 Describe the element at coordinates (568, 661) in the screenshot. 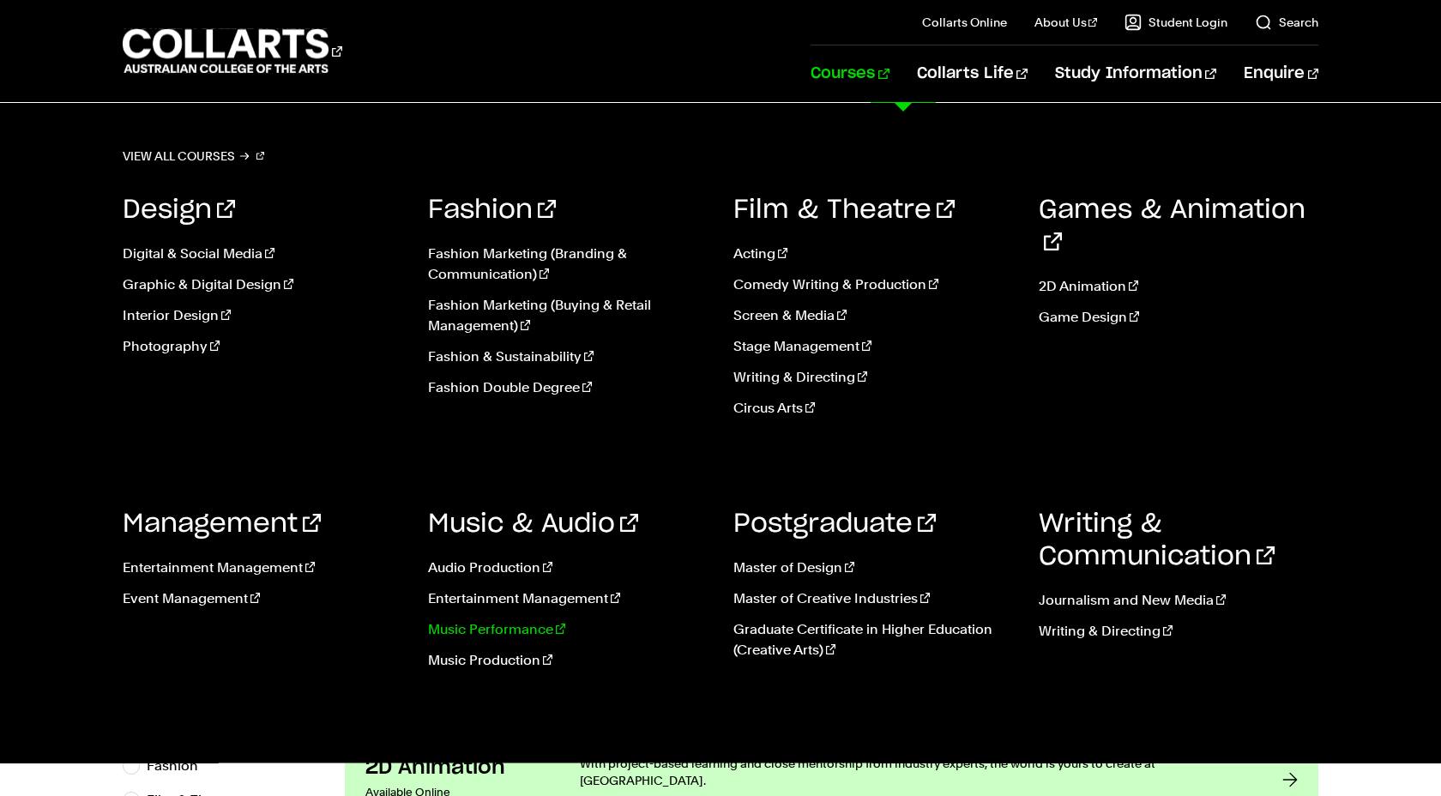

I see `a: Music Production` at that location.